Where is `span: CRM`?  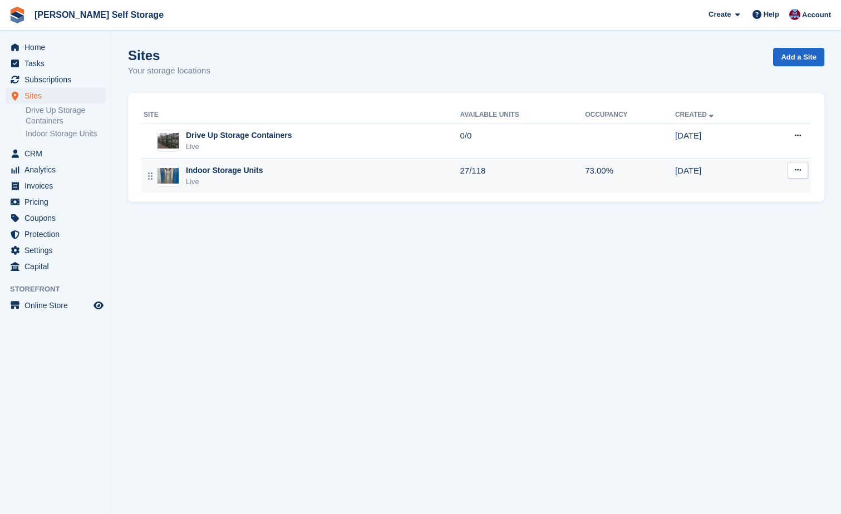
span: CRM is located at coordinates (58, 154).